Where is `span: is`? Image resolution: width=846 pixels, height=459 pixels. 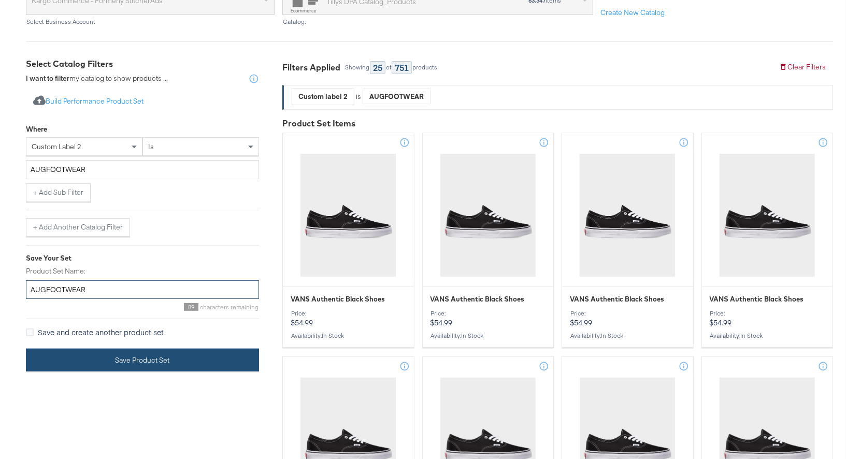
span: is is located at coordinates (151, 147).